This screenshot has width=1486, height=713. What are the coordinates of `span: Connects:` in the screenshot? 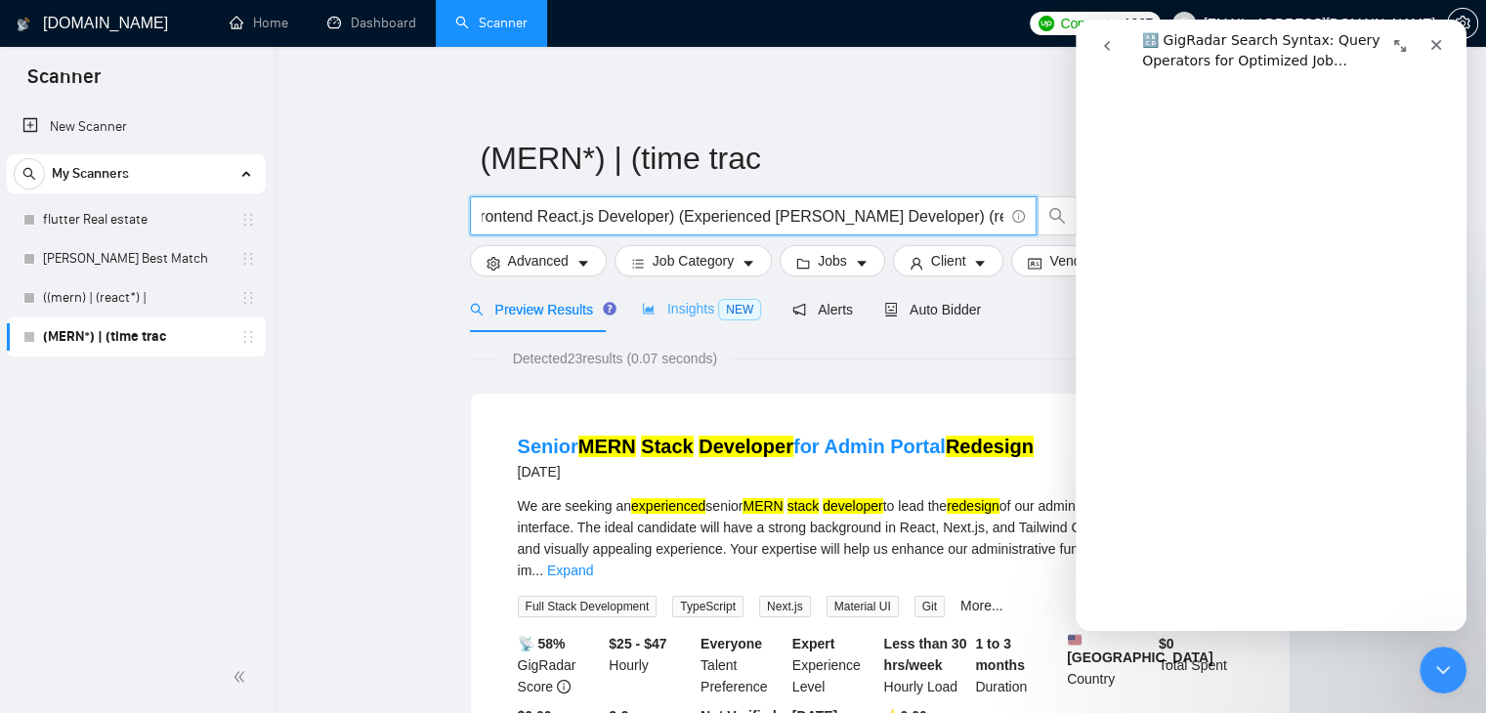 It's located at (1090, 23).